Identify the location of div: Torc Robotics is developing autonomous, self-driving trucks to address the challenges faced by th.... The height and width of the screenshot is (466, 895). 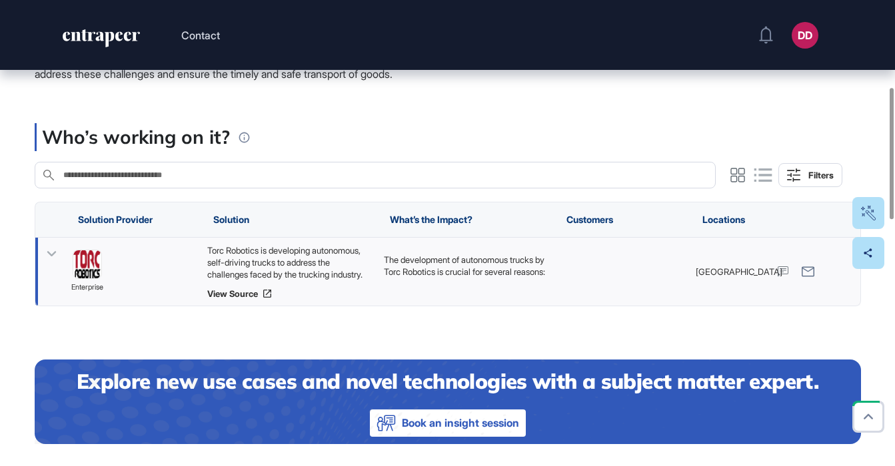
(288, 262).